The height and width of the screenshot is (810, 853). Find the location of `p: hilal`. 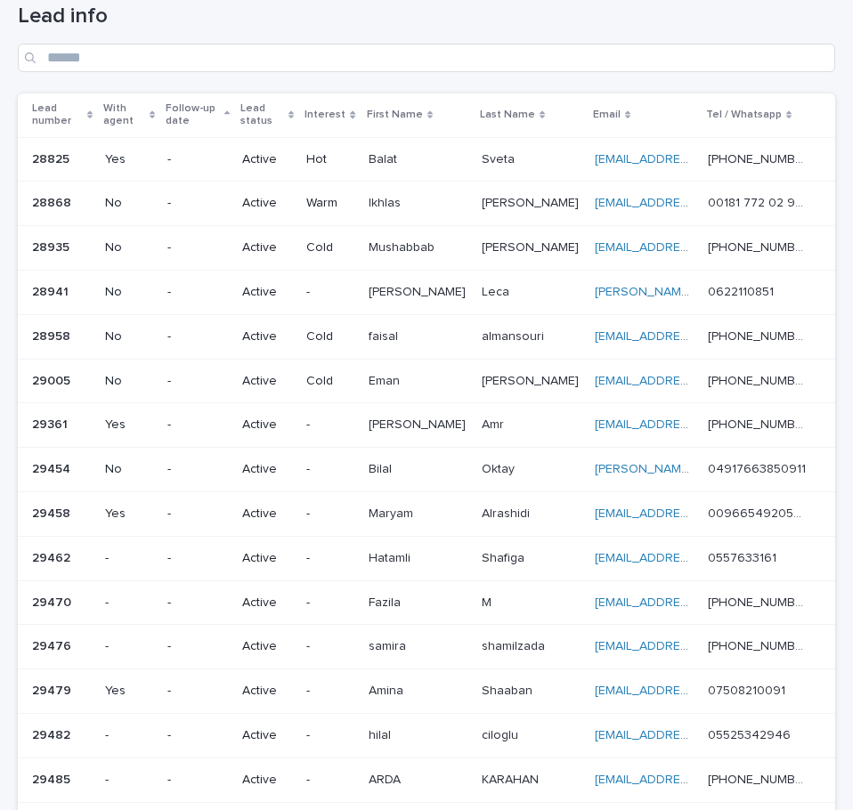

p: hilal is located at coordinates (381, 734).